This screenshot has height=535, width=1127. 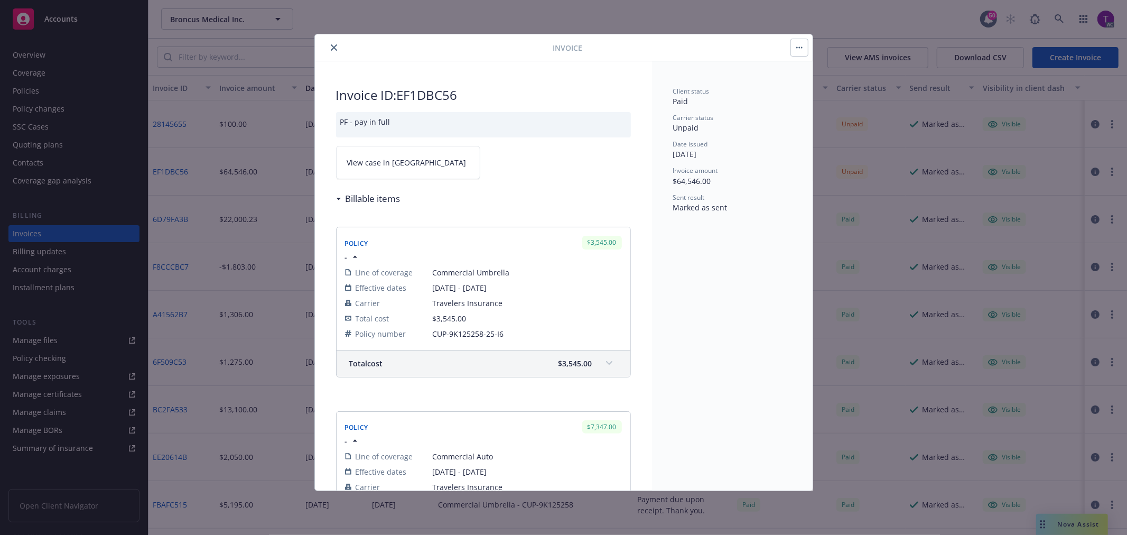 What do you see at coordinates (484, 125) in the screenshot?
I see `div: PF - pay in full` at bounding box center [484, 125].